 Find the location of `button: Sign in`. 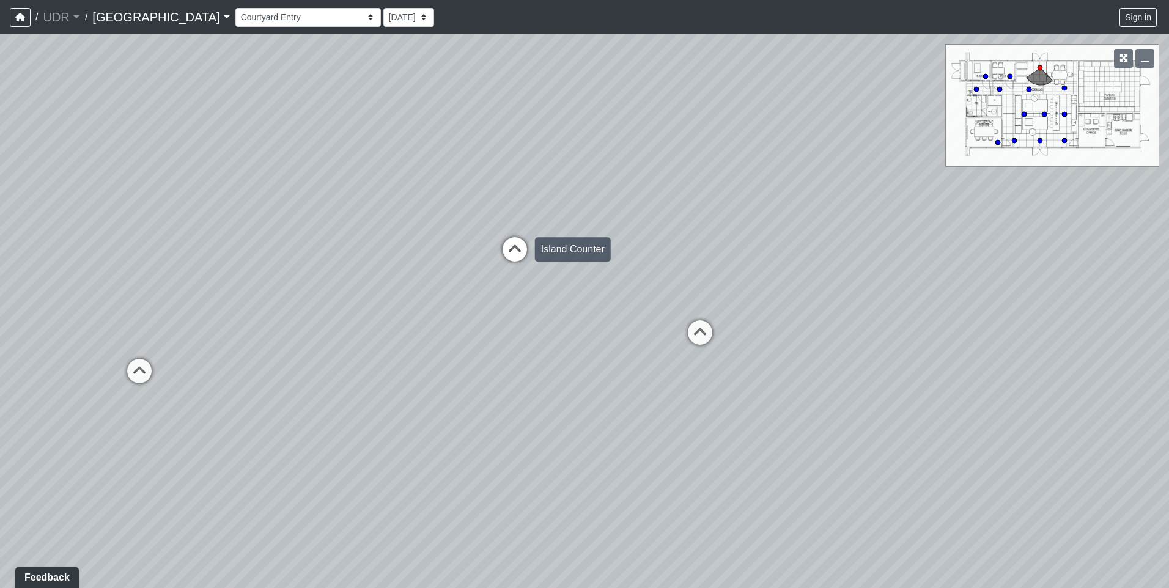

button: Sign in is located at coordinates (1138, 17).